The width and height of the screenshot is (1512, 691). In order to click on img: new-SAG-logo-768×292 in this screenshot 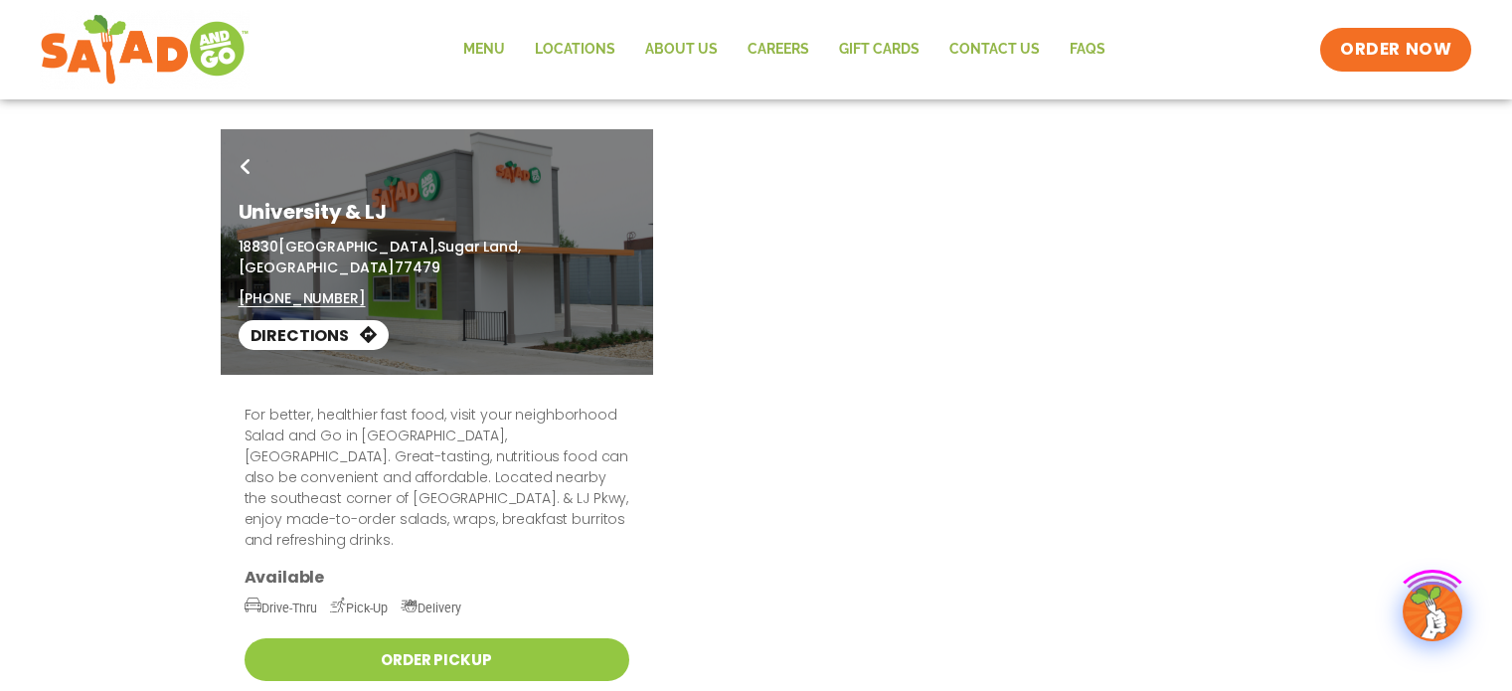, I will do `click(144, 50)`.